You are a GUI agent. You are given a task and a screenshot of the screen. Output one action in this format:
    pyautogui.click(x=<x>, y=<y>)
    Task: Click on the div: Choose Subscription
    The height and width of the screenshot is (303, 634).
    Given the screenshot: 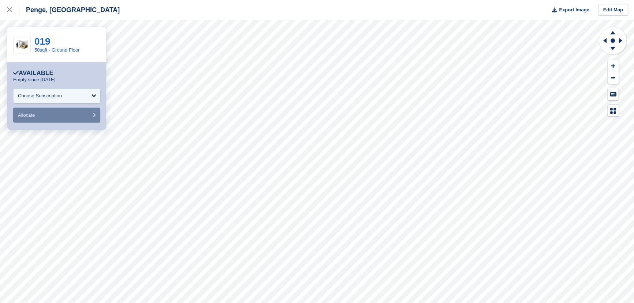 What is the action you would take?
    pyautogui.click(x=40, y=96)
    